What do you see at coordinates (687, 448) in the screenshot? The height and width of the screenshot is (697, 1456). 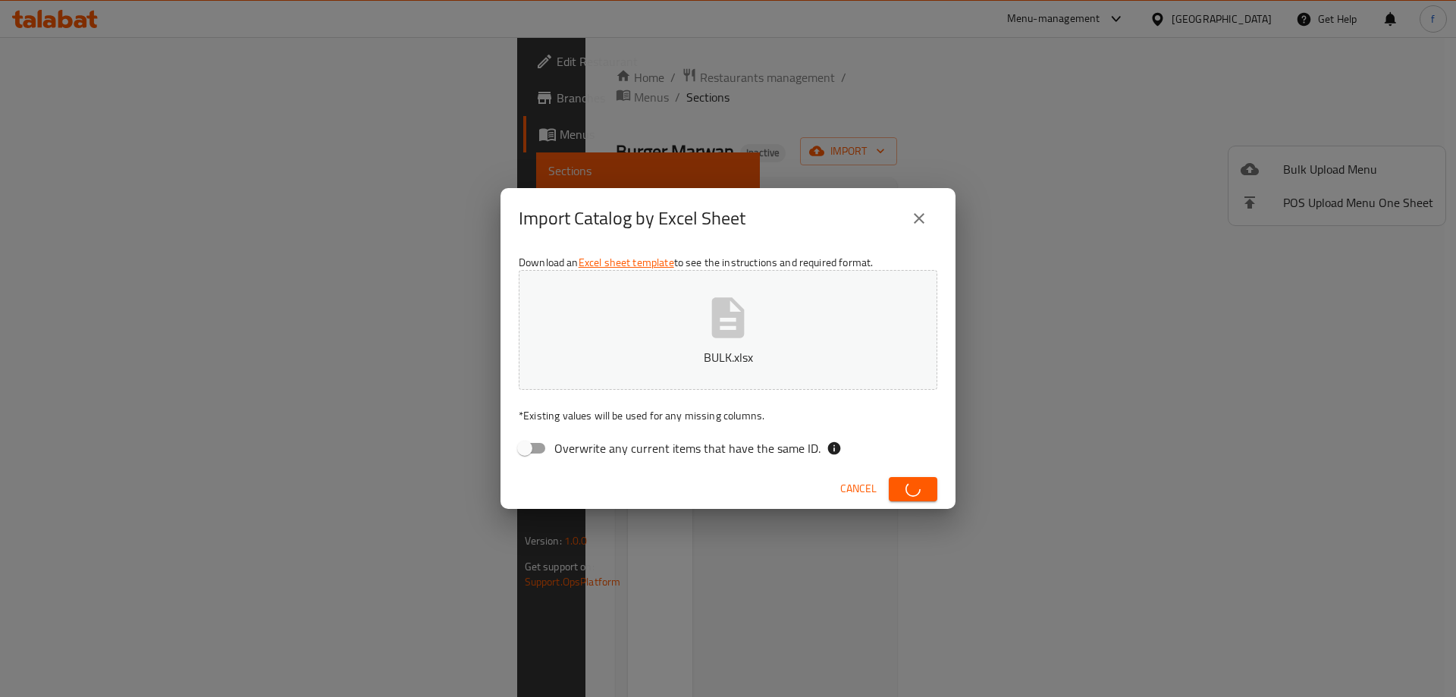 I see `span: Overwrite any current items that have the same ID.` at bounding box center [687, 448].